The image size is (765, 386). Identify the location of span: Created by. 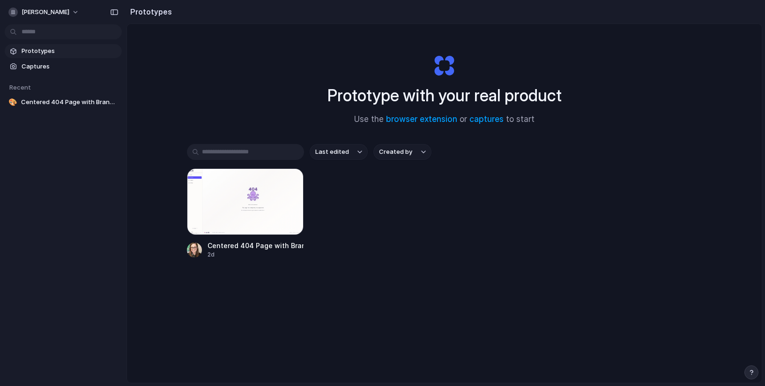
(395, 152).